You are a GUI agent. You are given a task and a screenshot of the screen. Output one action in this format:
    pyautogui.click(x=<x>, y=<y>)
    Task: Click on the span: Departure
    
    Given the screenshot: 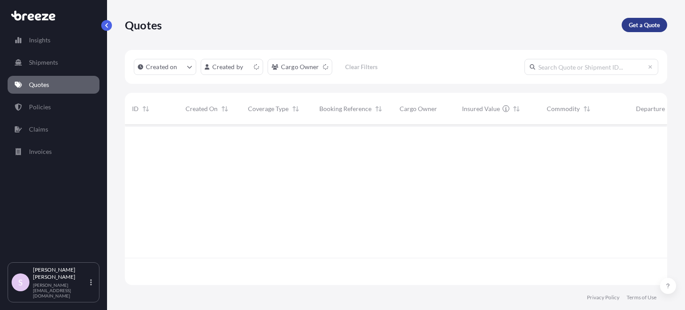 What is the action you would take?
    pyautogui.click(x=650, y=109)
    